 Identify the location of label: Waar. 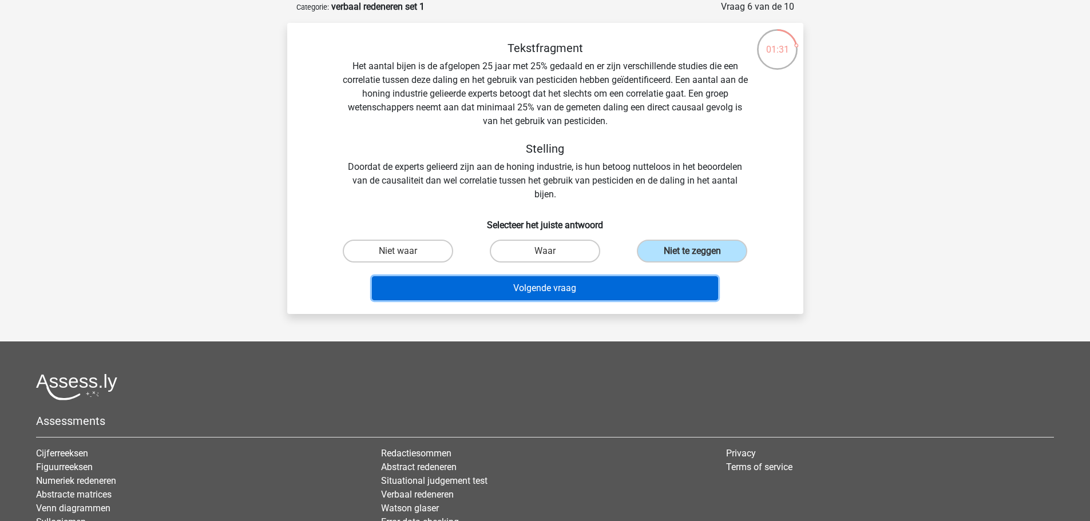
(545, 251).